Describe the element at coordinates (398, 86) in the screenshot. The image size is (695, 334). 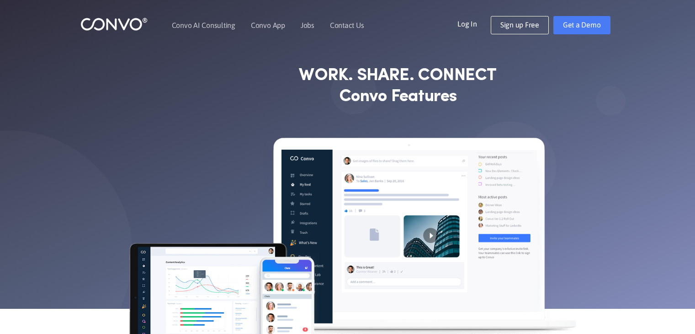
I see `strong: WORK. SHARE. CONNECT Convo Features` at that location.